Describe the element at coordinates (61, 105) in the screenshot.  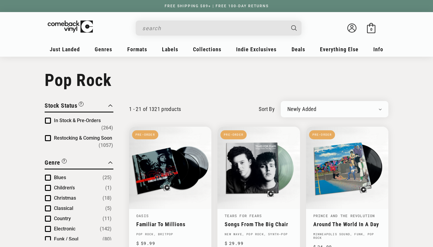
I see `span: Stock Status` at that location.